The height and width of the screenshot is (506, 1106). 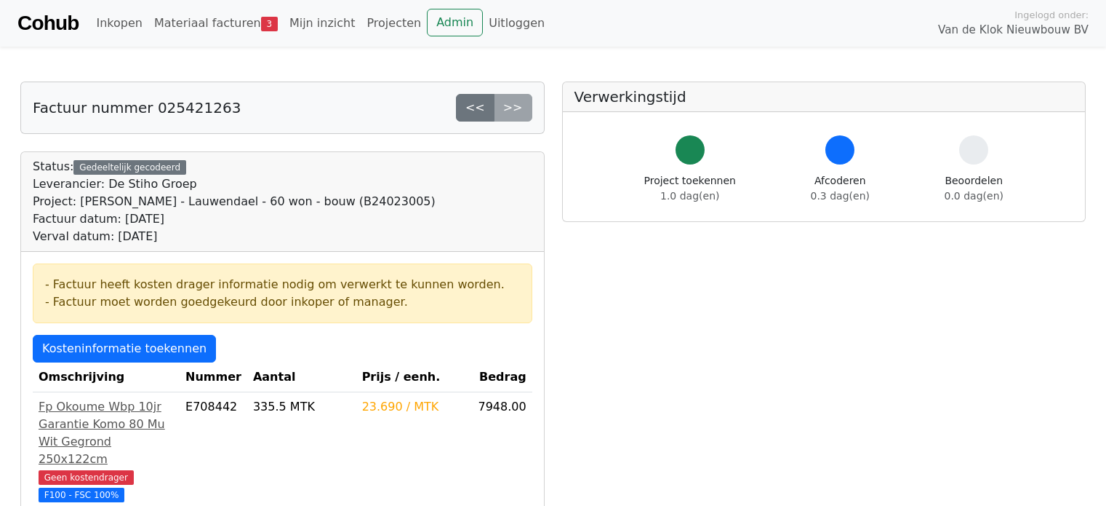 What do you see at coordinates (516, 23) in the screenshot?
I see `a: Uitloggen` at bounding box center [516, 23].